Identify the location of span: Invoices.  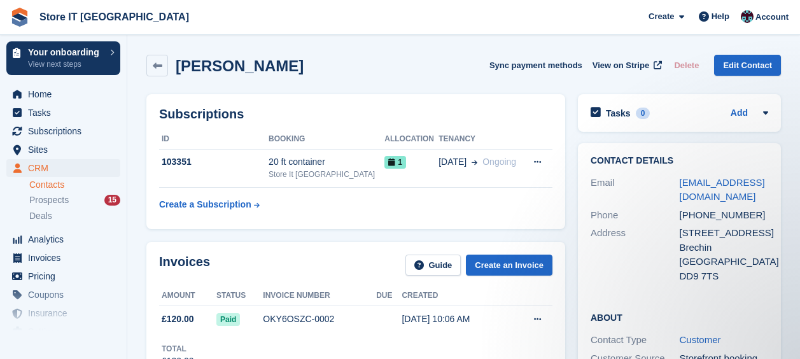
(66, 258).